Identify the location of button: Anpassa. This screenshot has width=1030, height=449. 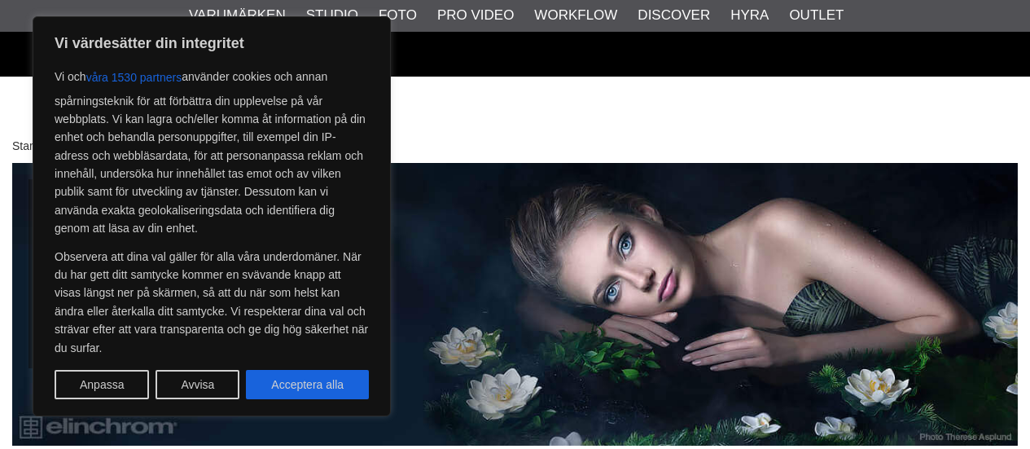
(102, 384).